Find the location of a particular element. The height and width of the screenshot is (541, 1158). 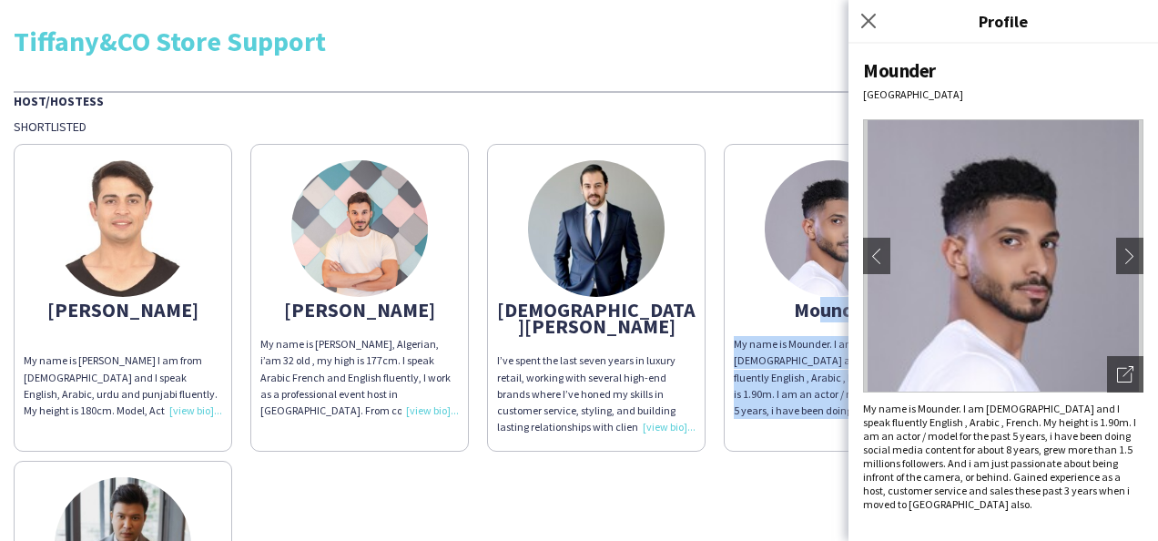

img: thumb-74c72526-6d13-4412-b5e2-e50dba63226a.jpg is located at coordinates (360, 229).